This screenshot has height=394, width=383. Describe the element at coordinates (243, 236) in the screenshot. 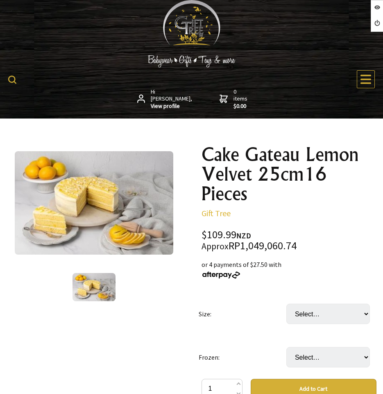

I see `span: NZD` at that location.